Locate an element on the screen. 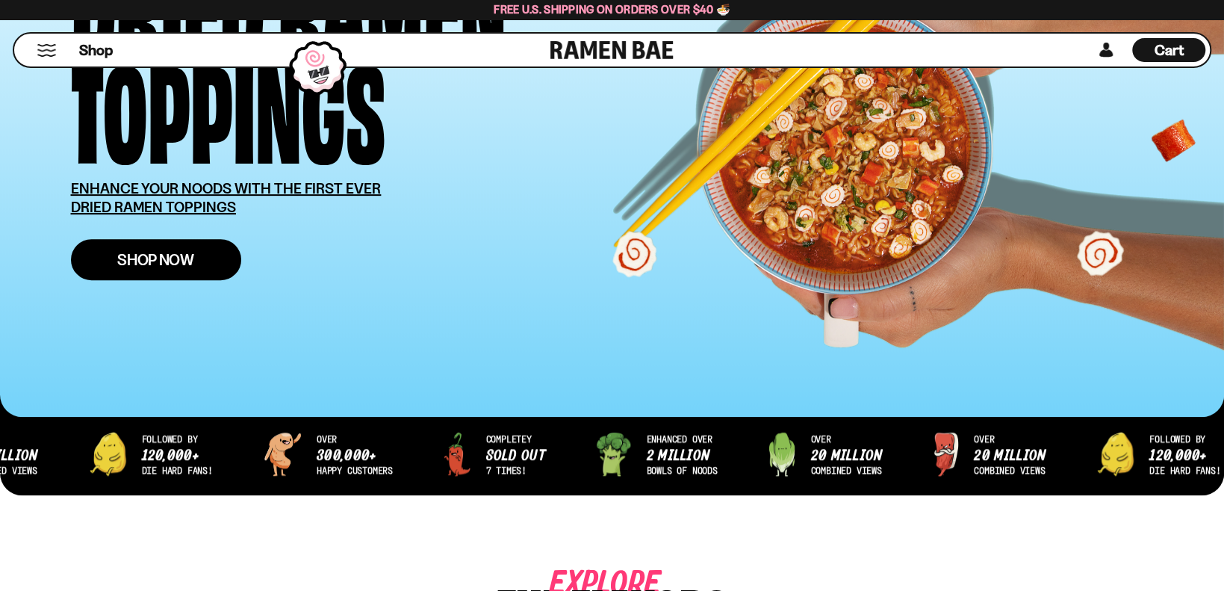 Image resolution: width=1224 pixels, height=591 pixels. u: ENHANCE YOUR NOODS WITH THE FIRST EVER DRIED RAMEN TOPPINGS is located at coordinates (226, 197).